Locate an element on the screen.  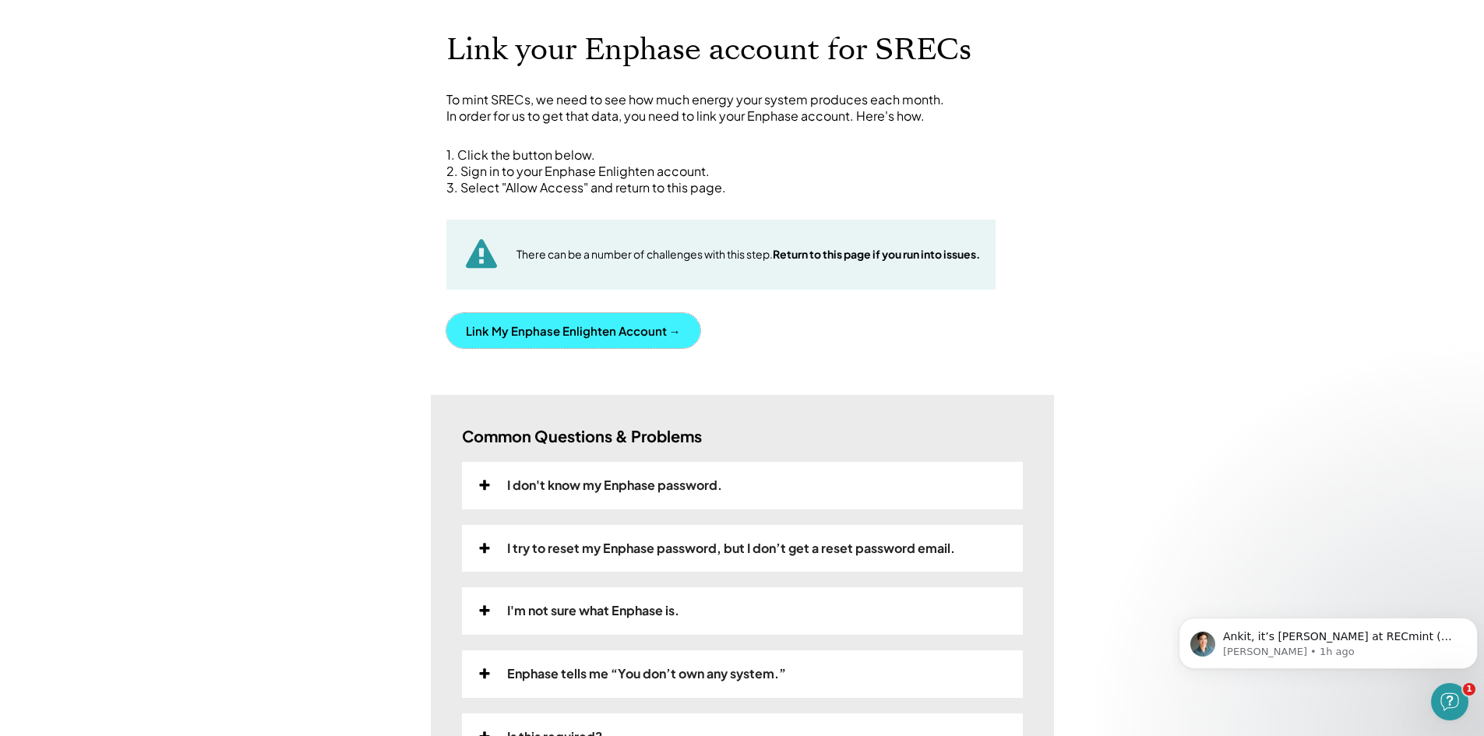
div: There can be a number of challenges with this step. is located at coordinates (748, 255).